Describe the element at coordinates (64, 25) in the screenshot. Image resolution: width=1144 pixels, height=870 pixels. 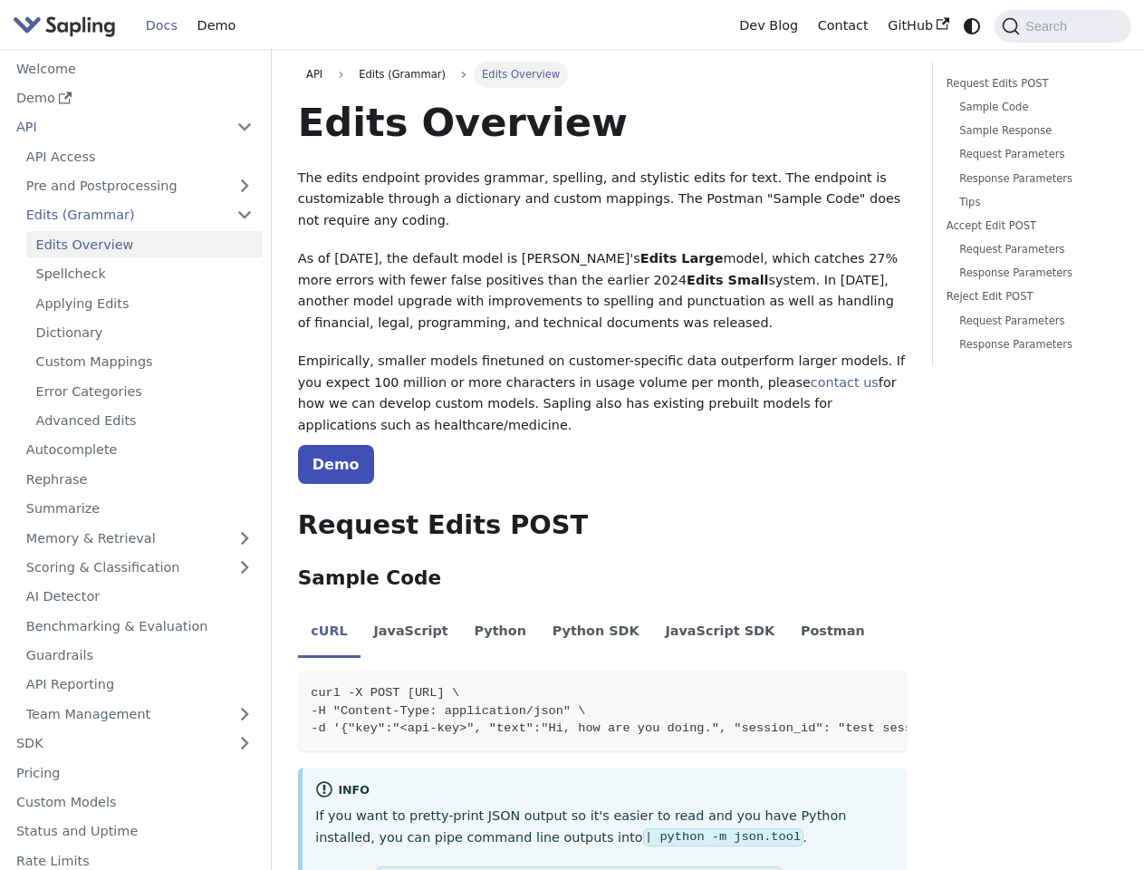
I see `img: Sapling.ai` at that location.